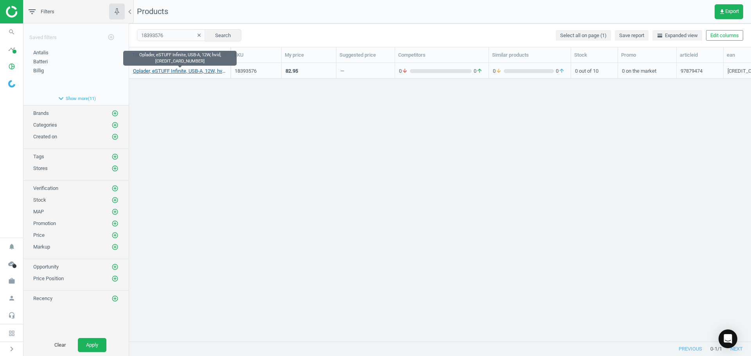  Describe the element at coordinates (583, 36) in the screenshot. I see `span: Select all on page (1)` at that location.